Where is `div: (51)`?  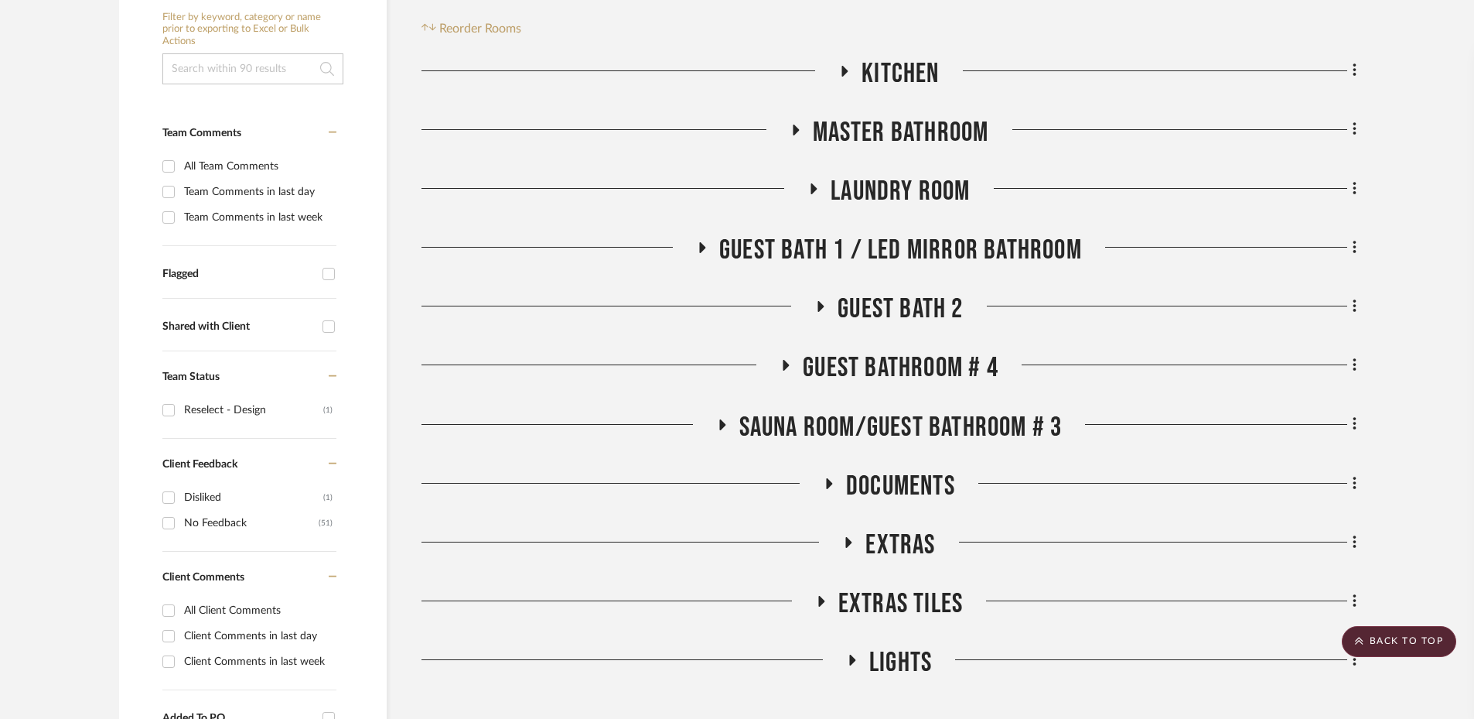 div: (51) is located at coordinates (326, 523).